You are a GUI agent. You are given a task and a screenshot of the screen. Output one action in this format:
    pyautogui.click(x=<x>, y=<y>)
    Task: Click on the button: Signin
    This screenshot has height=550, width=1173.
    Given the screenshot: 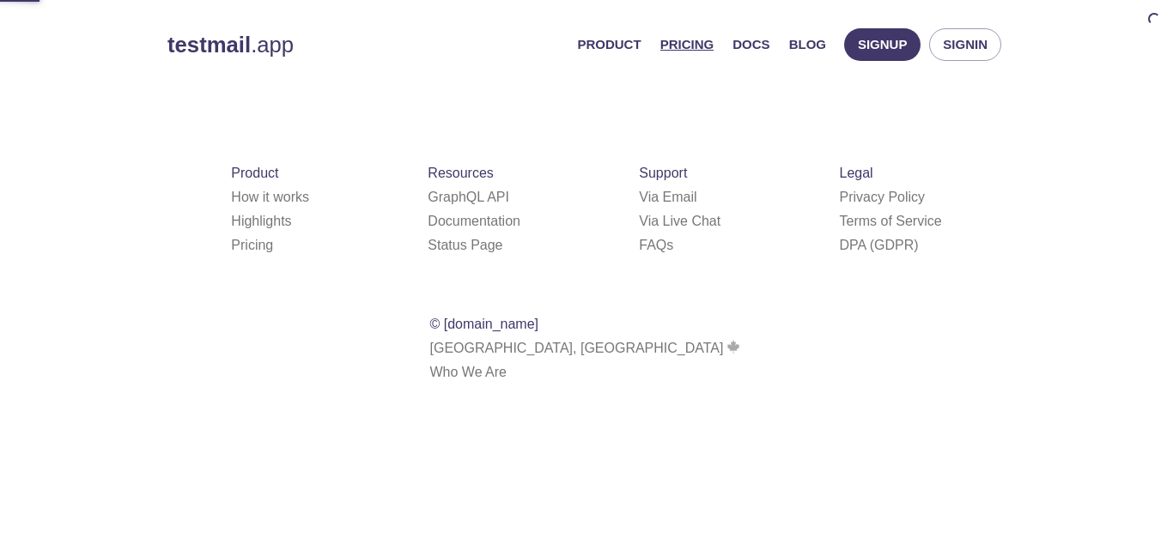 What is the action you would take?
    pyautogui.click(x=965, y=45)
    